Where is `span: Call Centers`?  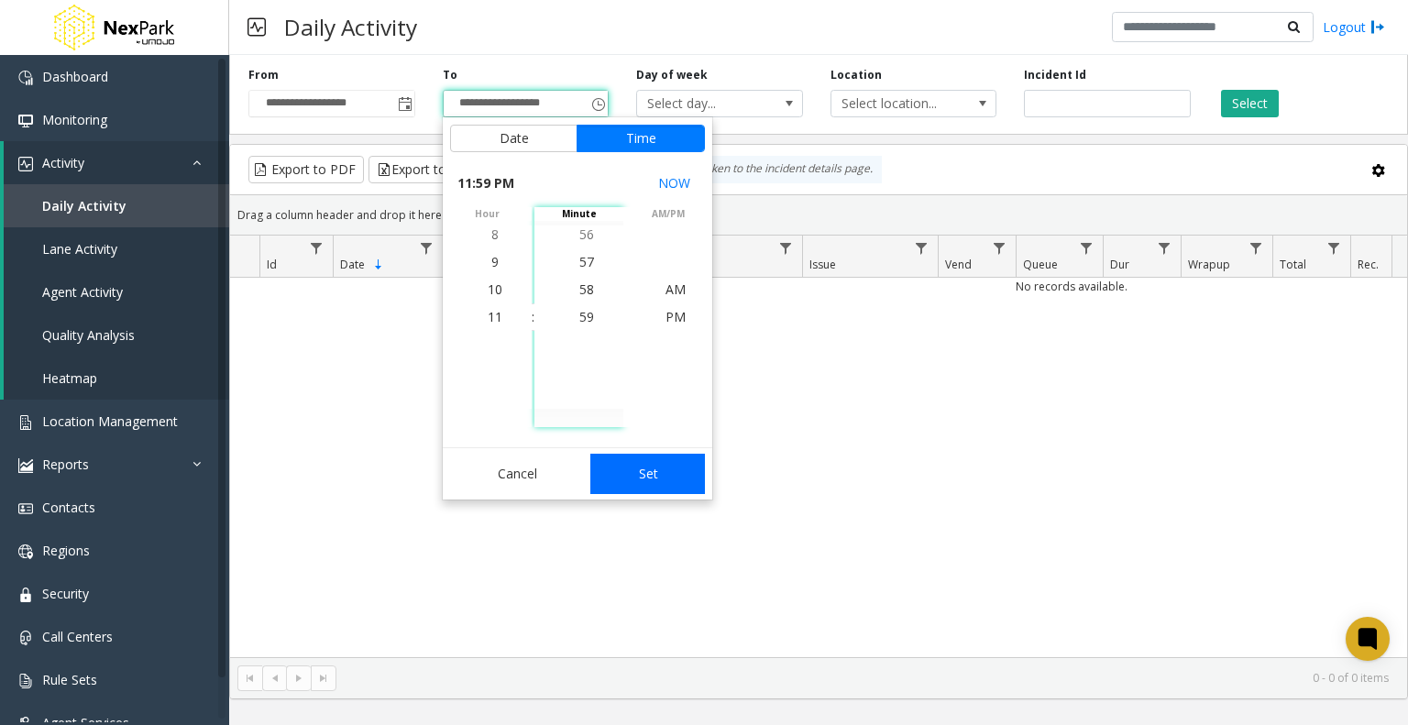 span: Call Centers is located at coordinates (77, 636).